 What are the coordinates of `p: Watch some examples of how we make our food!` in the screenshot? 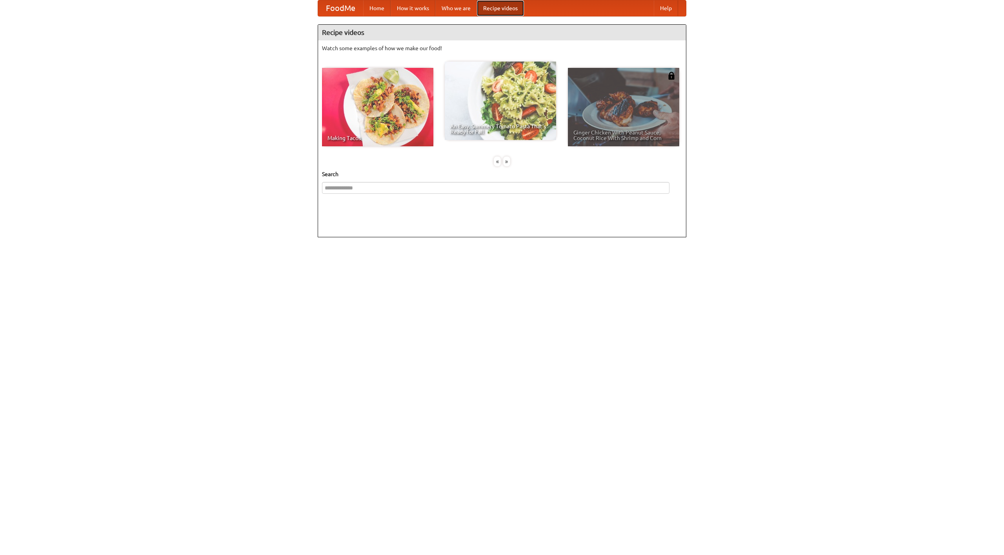 It's located at (502, 48).